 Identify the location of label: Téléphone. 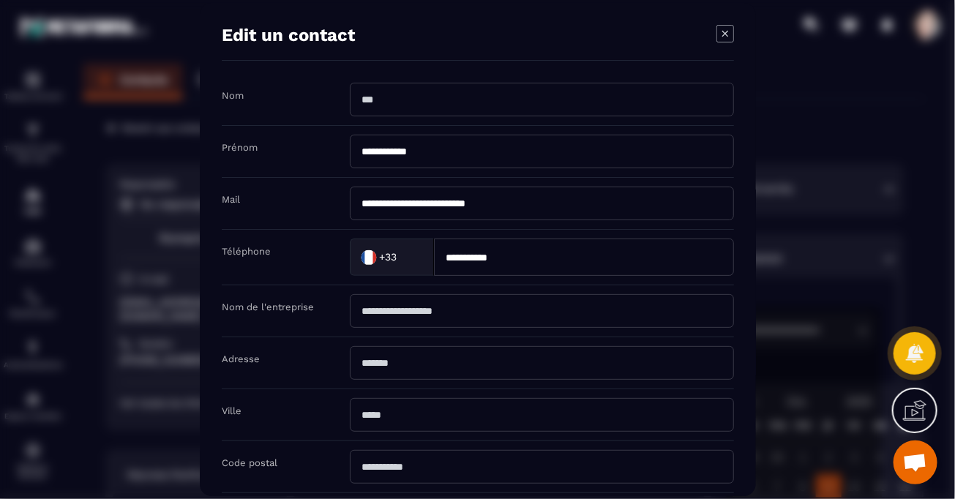
(246, 251).